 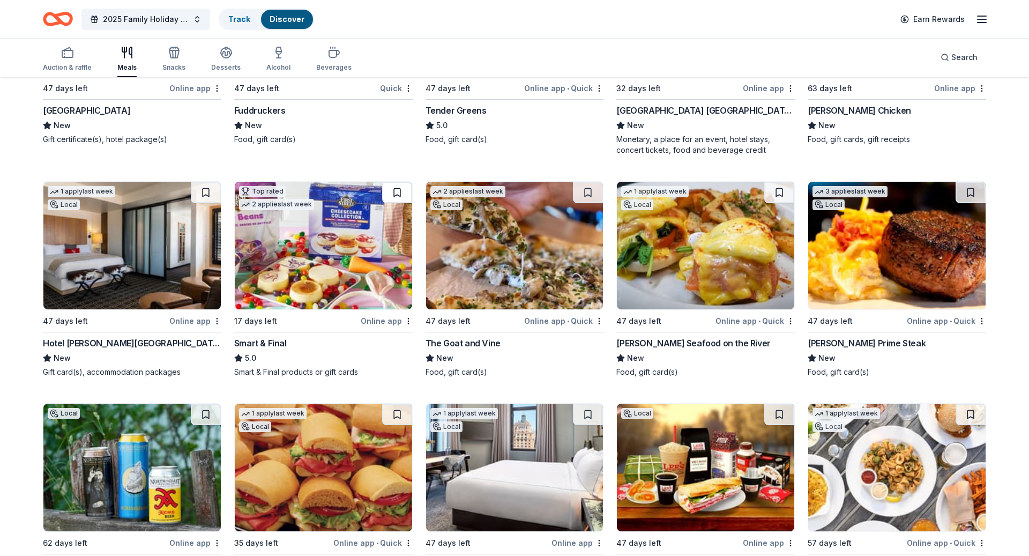 I want to click on img: Image for The Goat and Vine, so click(x=515, y=245).